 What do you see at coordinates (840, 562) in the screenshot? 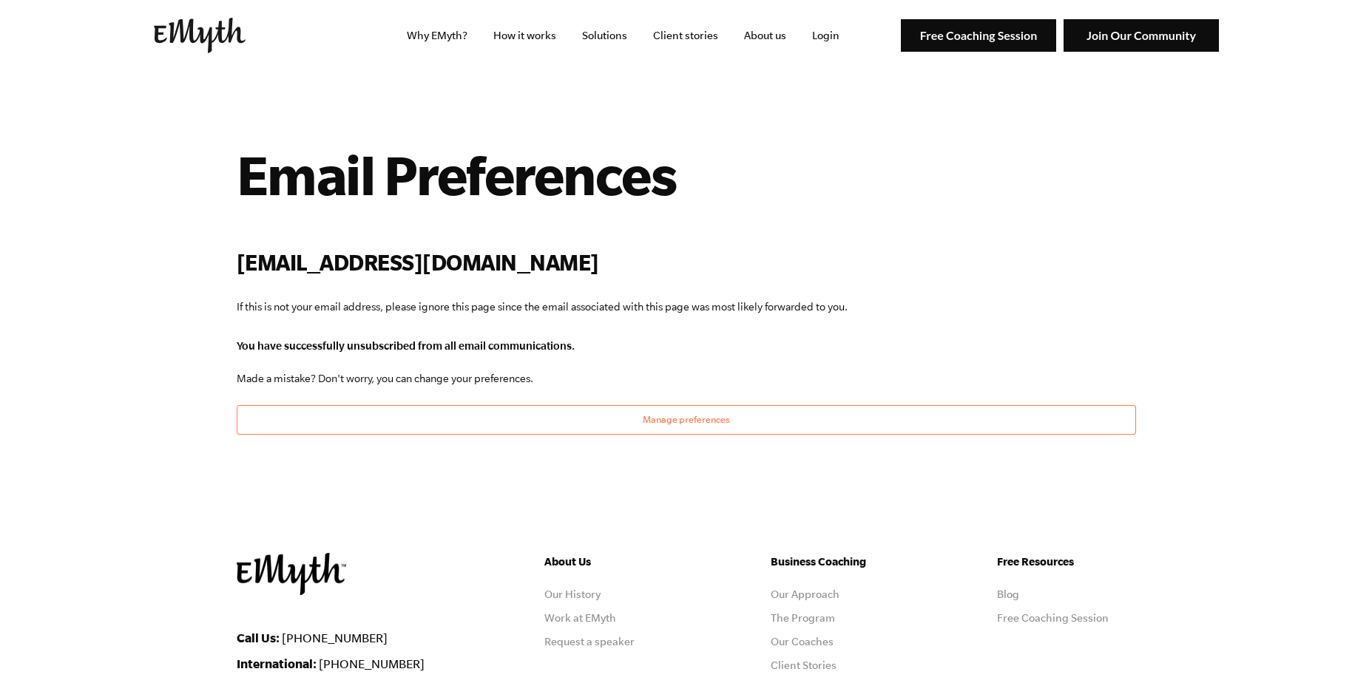
I see `h5: Business Coaching` at bounding box center [840, 562].